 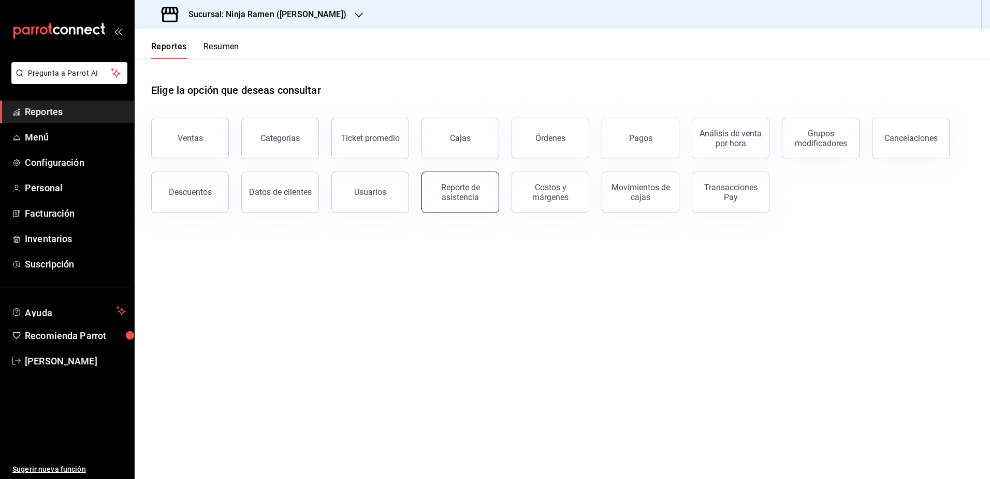 I want to click on div: Pagos, so click(x=641, y=138).